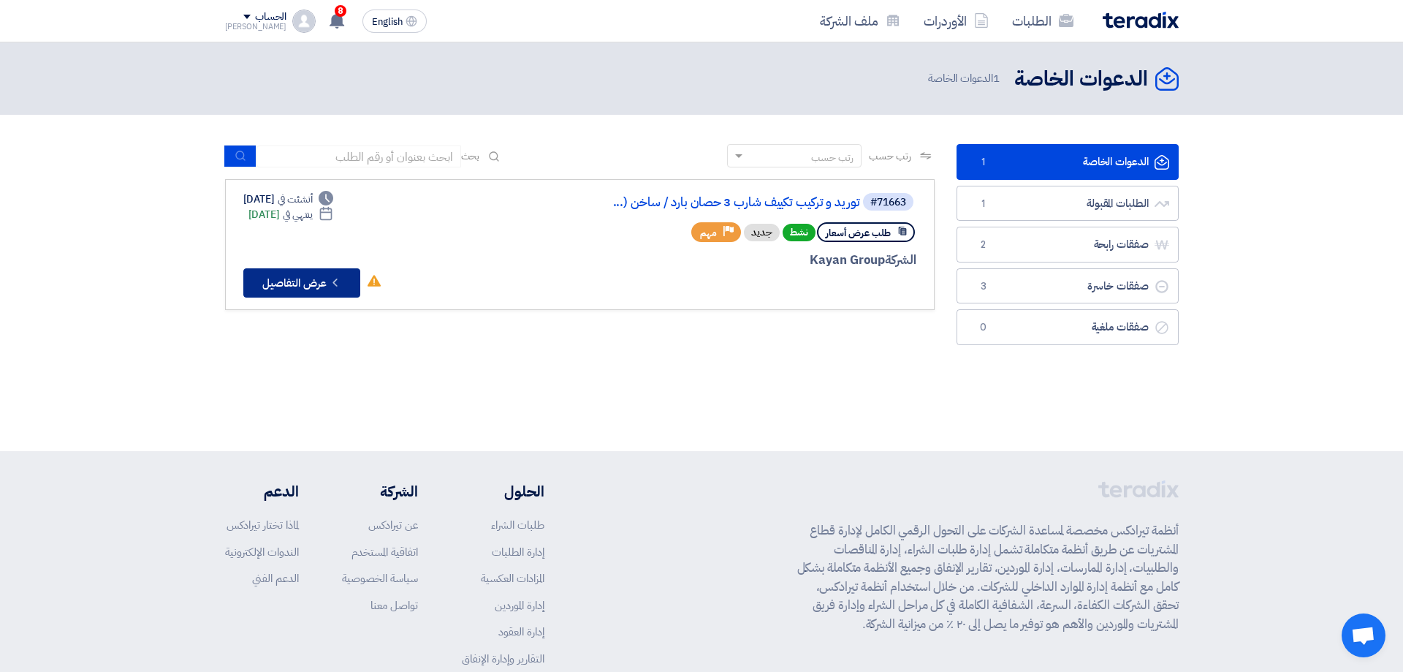  Describe the element at coordinates (888, 202) in the screenshot. I see `div: #71663` at that location.